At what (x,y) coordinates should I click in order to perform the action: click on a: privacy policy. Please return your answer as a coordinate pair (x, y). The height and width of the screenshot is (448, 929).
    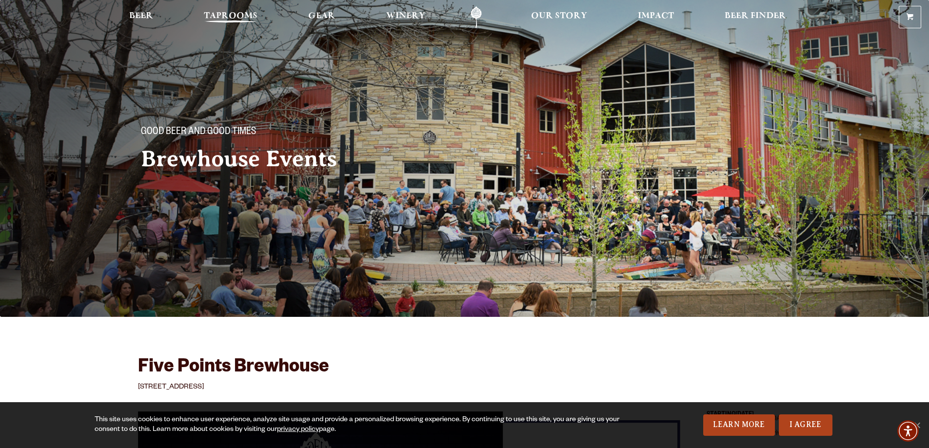
    Looking at the image, I should click on (298, 430).